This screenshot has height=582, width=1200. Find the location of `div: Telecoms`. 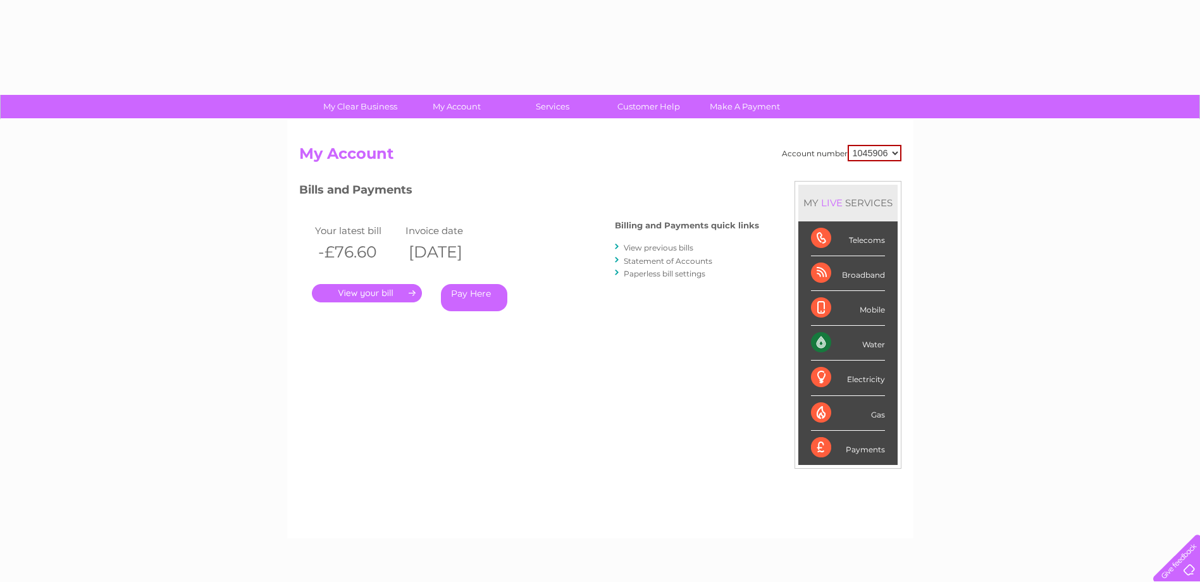

div: Telecoms is located at coordinates (848, 238).